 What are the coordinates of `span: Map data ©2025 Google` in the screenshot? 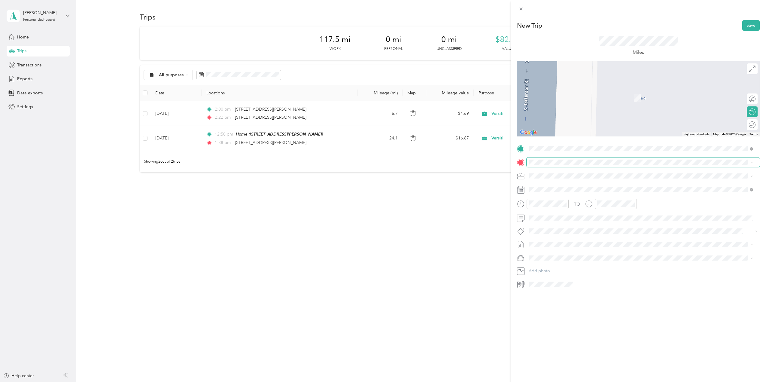 It's located at (729, 134).